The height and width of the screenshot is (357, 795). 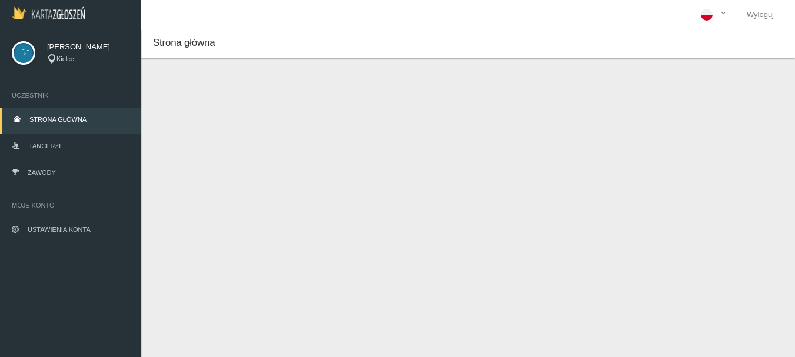 What do you see at coordinates (48, 13) in the screenshot?
I see `img: Logo` at bounding box center [48, 13].